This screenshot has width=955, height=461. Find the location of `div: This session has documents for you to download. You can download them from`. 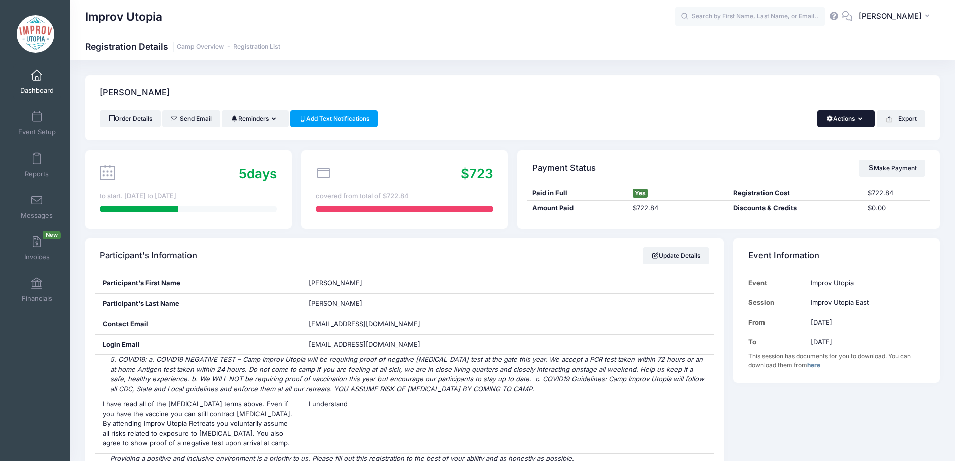

div: This session has documents for you to download. You can download them from is located at coordinates (837, 360).